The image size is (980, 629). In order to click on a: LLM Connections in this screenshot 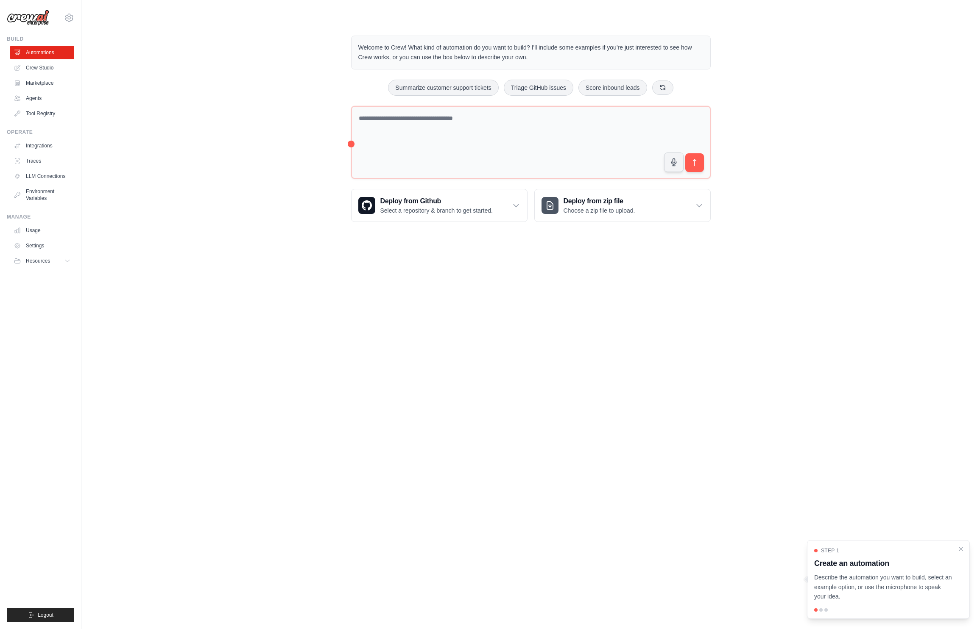, I will do `click(42, 176)`.